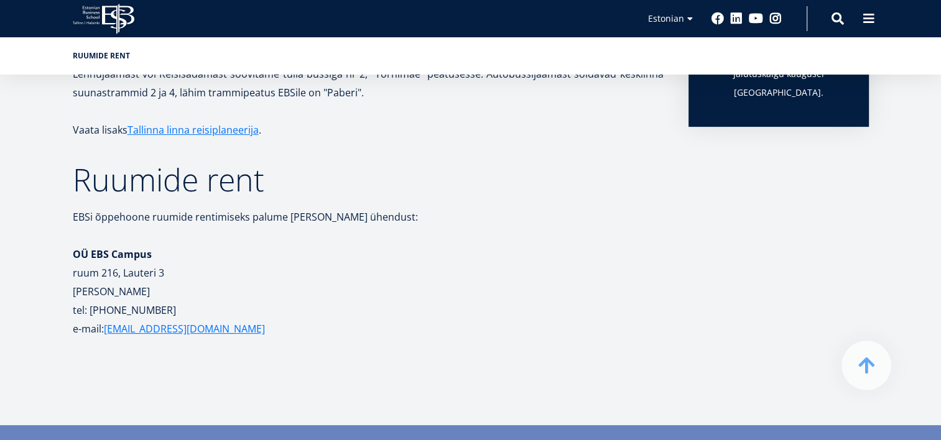  What do you see at coordinates (718, 19) in the screenshot?
I see `a: Facebook` at bounding box center [718, 19].